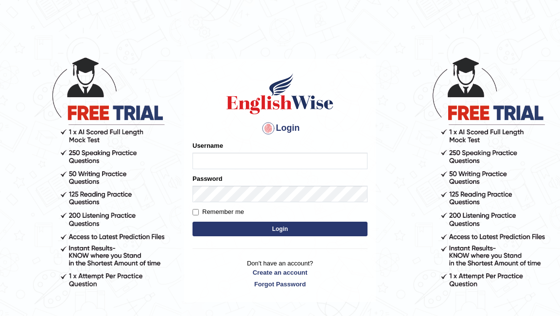 This screenshot has height=316, width=560. What do you see at coordinates (196, 212) in the screenshot?
I see `input: Remember me` at bounding box center [196, 212].